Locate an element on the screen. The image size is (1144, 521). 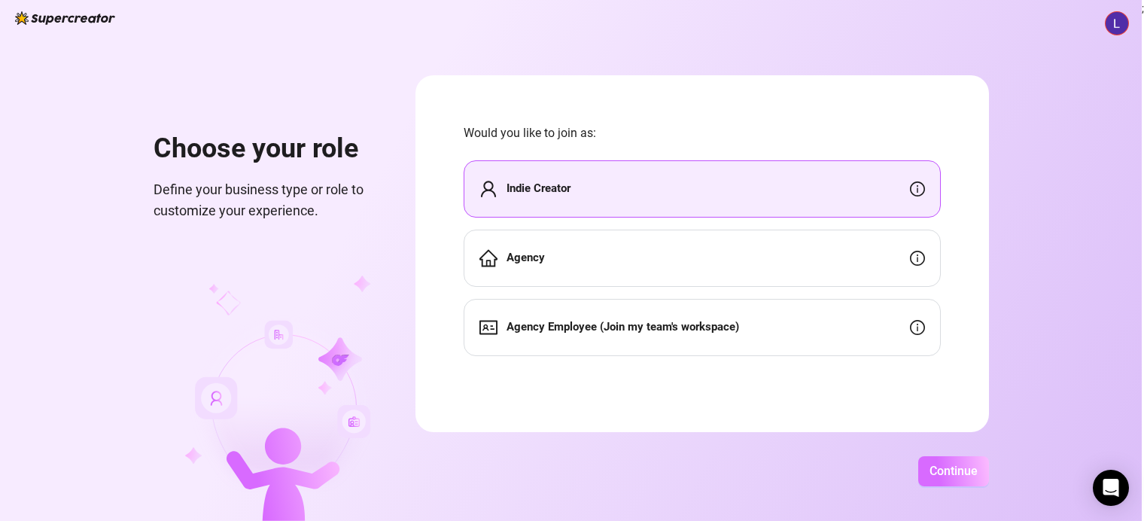
img: ACg8ocKilhNLqk_KmuaQIoxiJcwSCYe8ZnKo8AGLSORsMaafVSP2Xw=s96-c is located at coordinates (1116, 23).